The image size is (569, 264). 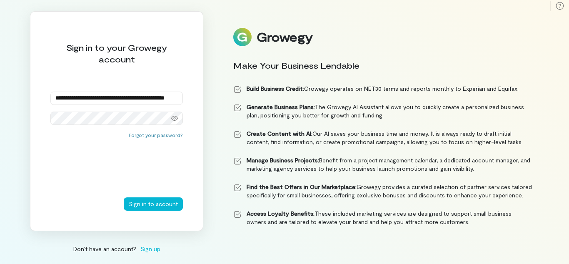 What do you see at coordinates (156, 135) in the screenshot?
I see `button: Forgot your password?` at bounding box center [156, 135].